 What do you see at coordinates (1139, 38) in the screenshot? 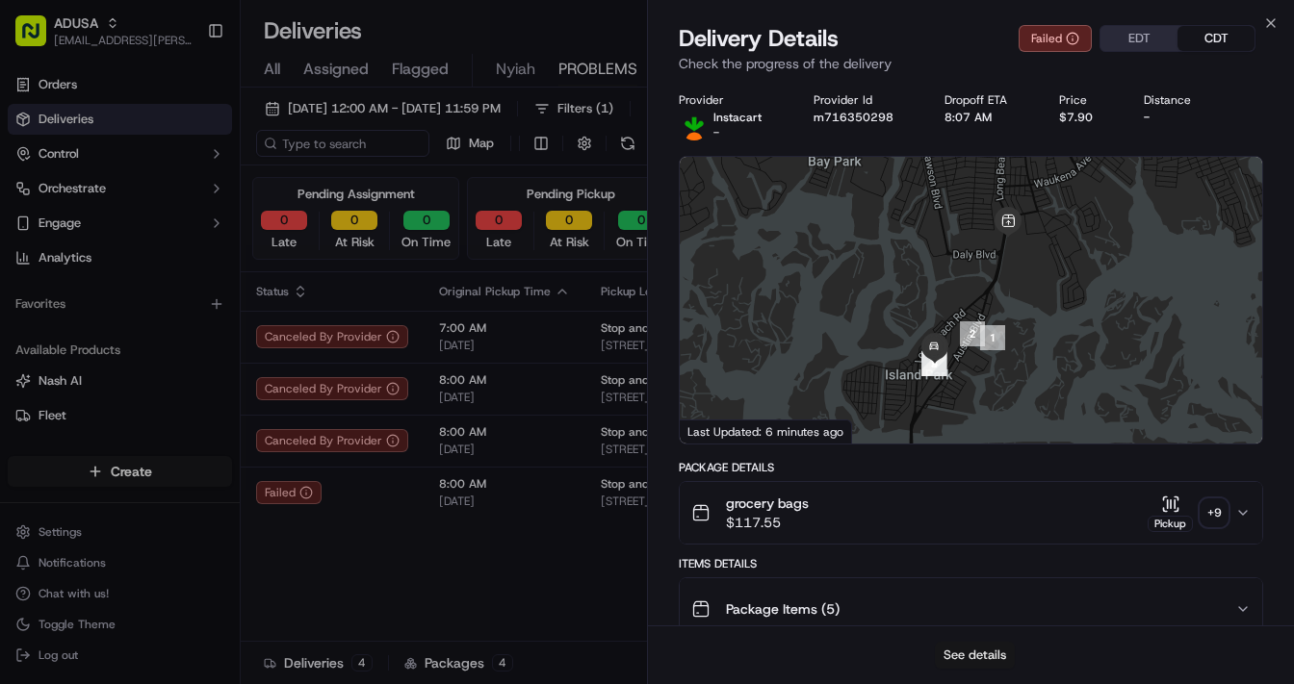
I see `button: EDT` at bounding box center [1139, 38].